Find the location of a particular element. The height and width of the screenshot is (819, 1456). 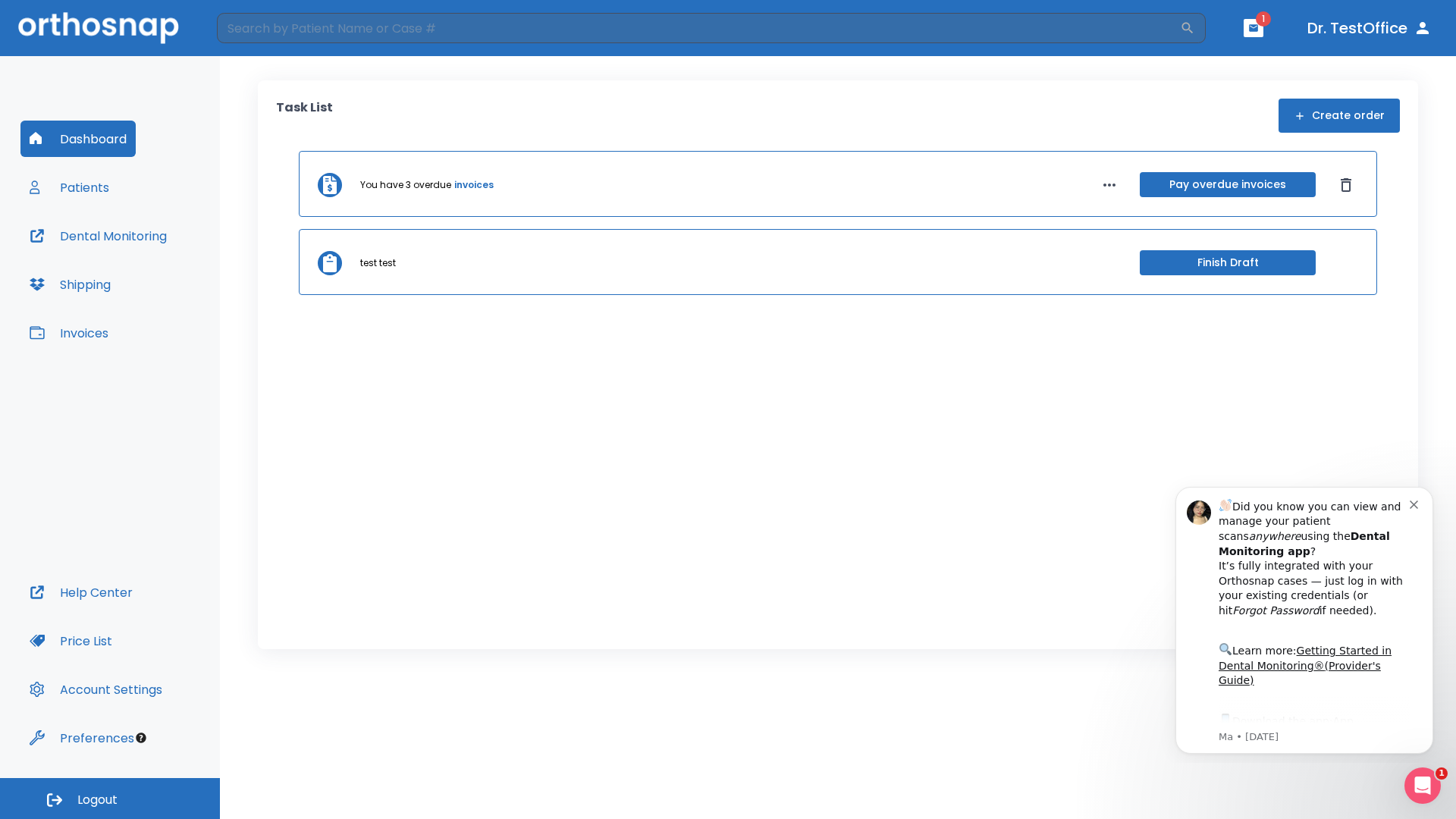

button: Dashboard is located at coordinates (79, 139).